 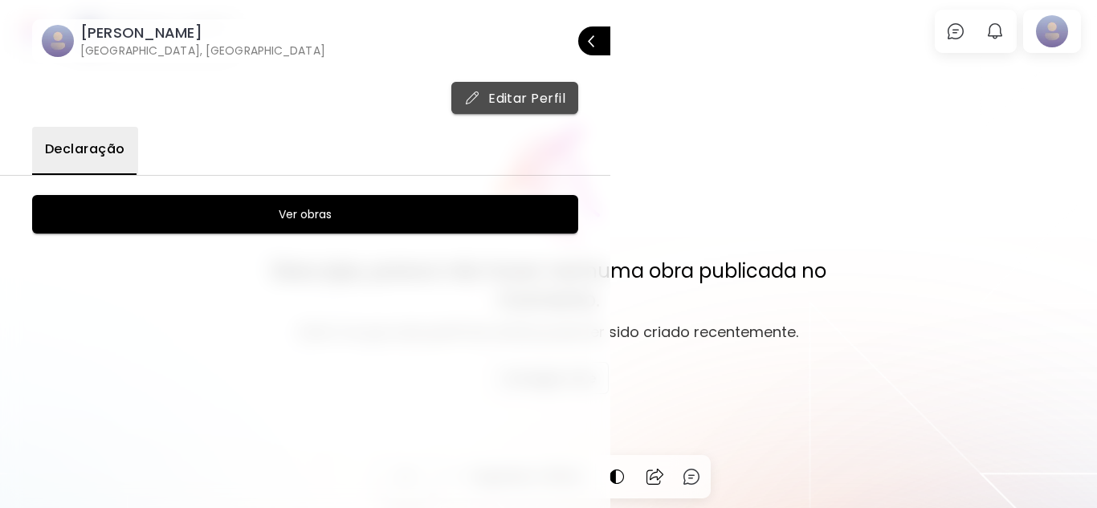 What do you see at coordinates (85, 149) in the screenshot?
I see `span: Declaração` at bounding box center [85, 149].